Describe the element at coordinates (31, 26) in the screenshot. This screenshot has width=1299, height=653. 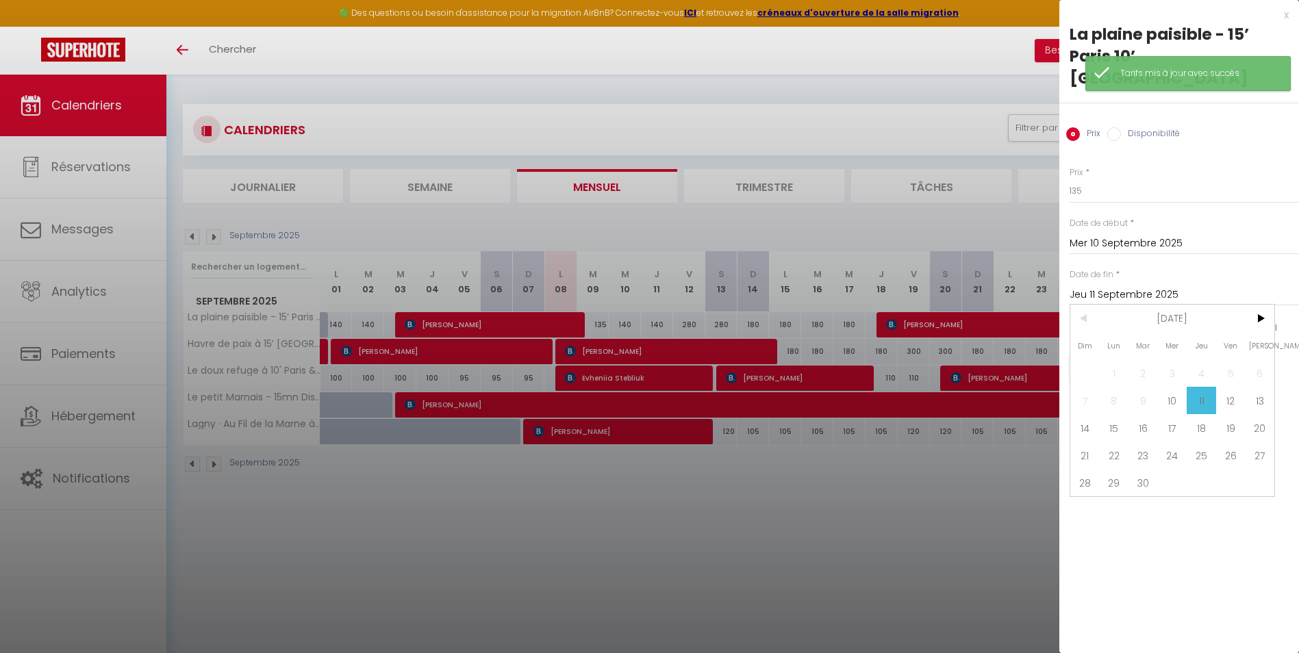
I see `button: Ouvrir le widget de chat LiveChat` at that location.